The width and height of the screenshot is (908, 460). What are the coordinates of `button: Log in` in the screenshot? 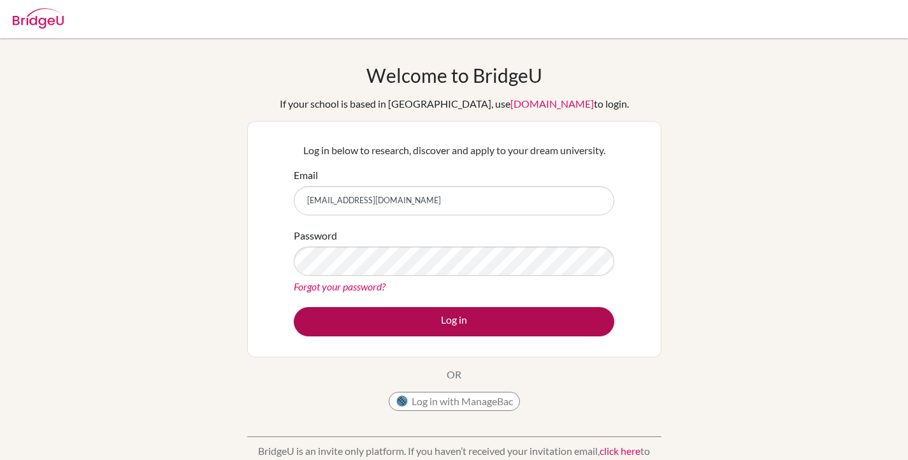 It's located at (454, 322).